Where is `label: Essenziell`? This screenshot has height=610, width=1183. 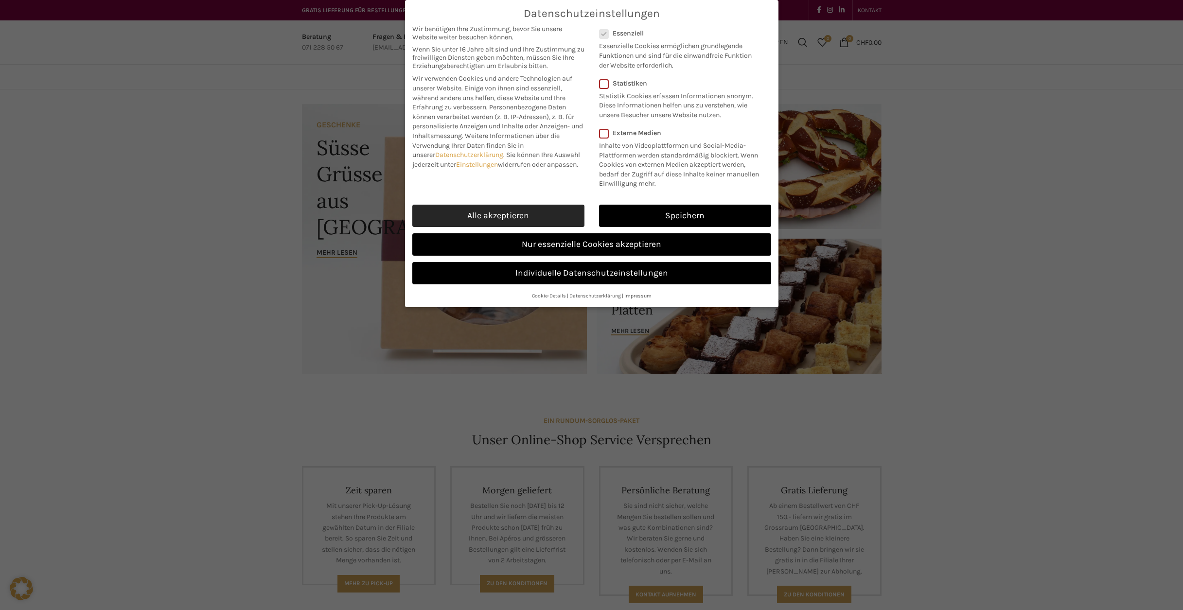 label: Essenziell is located at coordinates (679, 33).